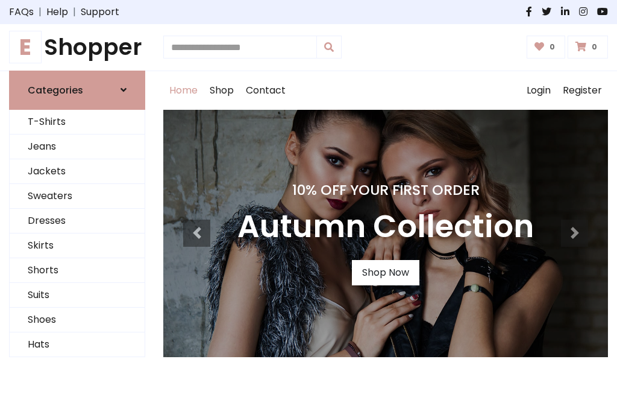 The image size is (617, 397). I want to click on a: Jeans, so click(77, 146).